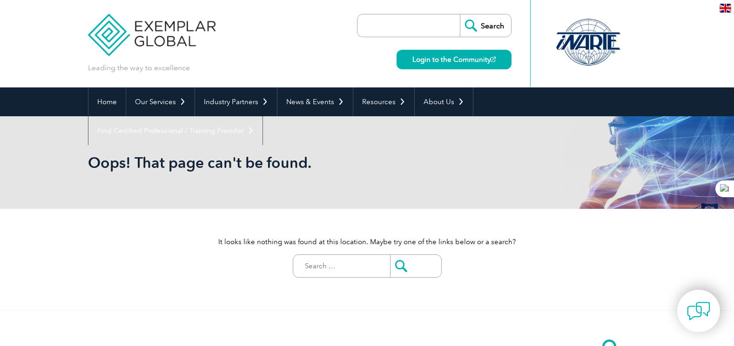  I want to click on input: Submit, so click(416, 266).